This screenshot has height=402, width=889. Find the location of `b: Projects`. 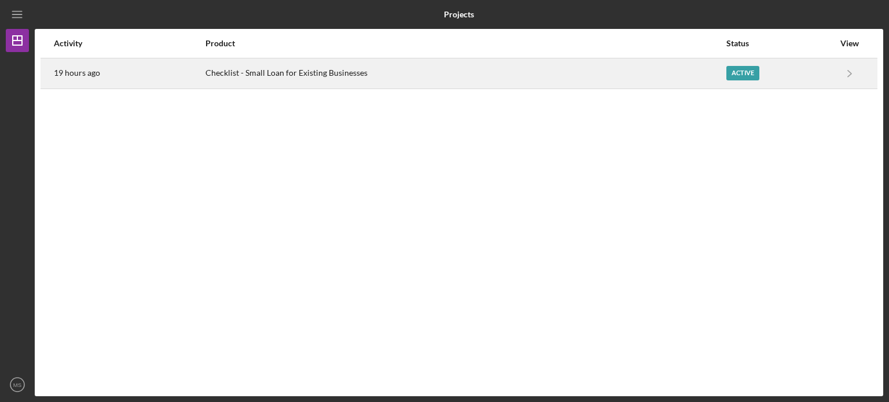

b: Projects is located at coordinates (459, 14).